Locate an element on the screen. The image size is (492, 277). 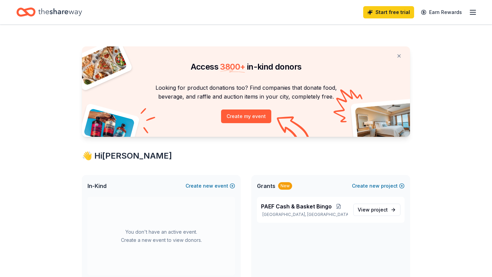
div: New is located at coordinates (285, 186).